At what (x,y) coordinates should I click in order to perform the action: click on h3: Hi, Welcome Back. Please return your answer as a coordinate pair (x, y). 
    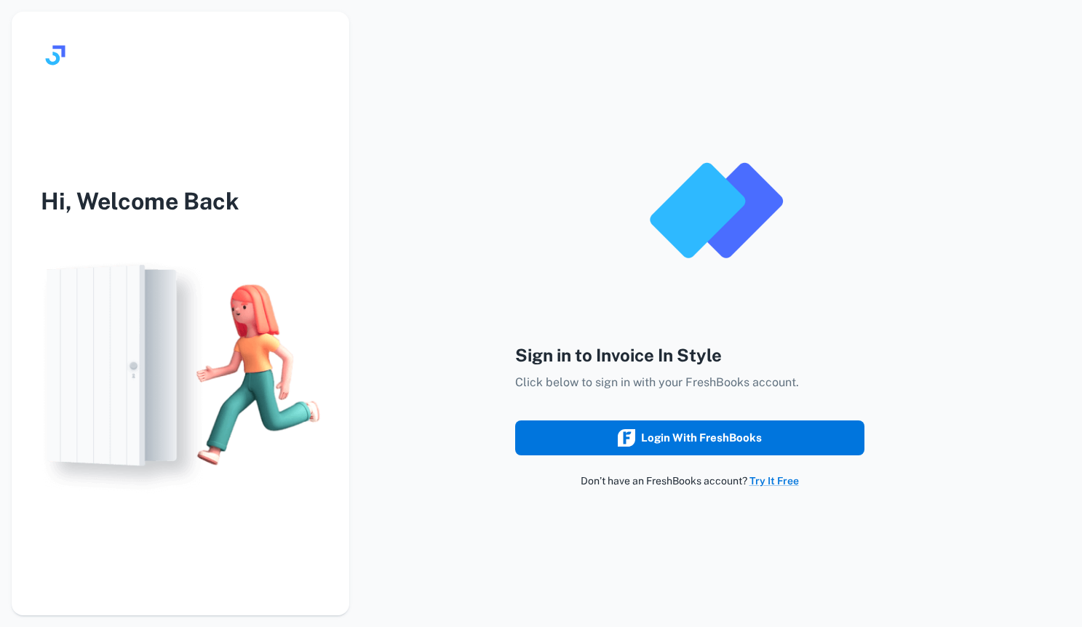
    Looking at the image, I should click on (181, 202).